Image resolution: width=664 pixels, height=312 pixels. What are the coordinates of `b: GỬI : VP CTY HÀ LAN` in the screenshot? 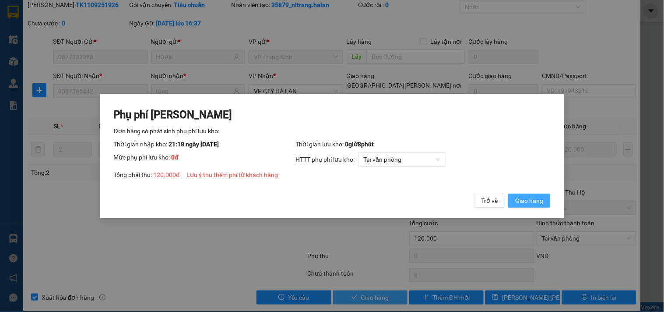 It's located at (69, 70).